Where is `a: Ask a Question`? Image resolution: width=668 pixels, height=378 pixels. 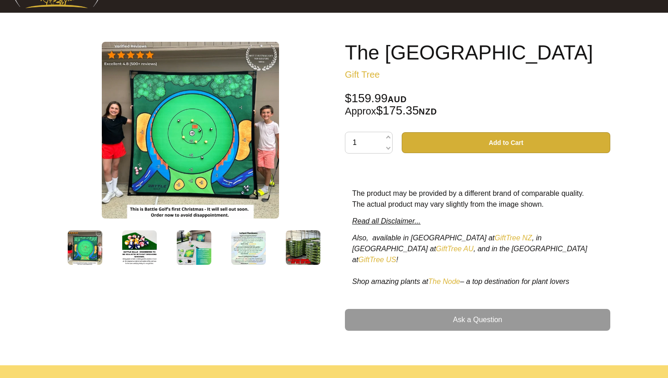 a: Ask a Question is located at coordinates (478, 320).